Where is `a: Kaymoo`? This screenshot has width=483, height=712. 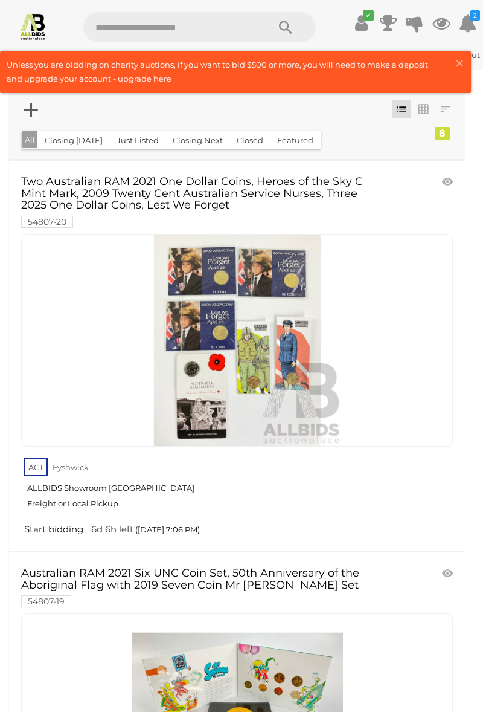
a: Kaymoo is located at coordinates (419, 55).